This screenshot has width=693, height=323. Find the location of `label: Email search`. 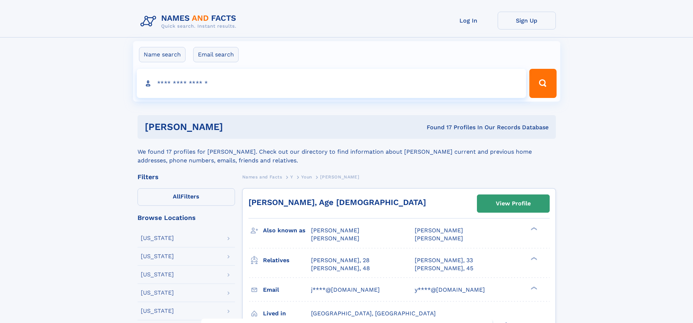

label: Email search is located at coordinates (216, 55).